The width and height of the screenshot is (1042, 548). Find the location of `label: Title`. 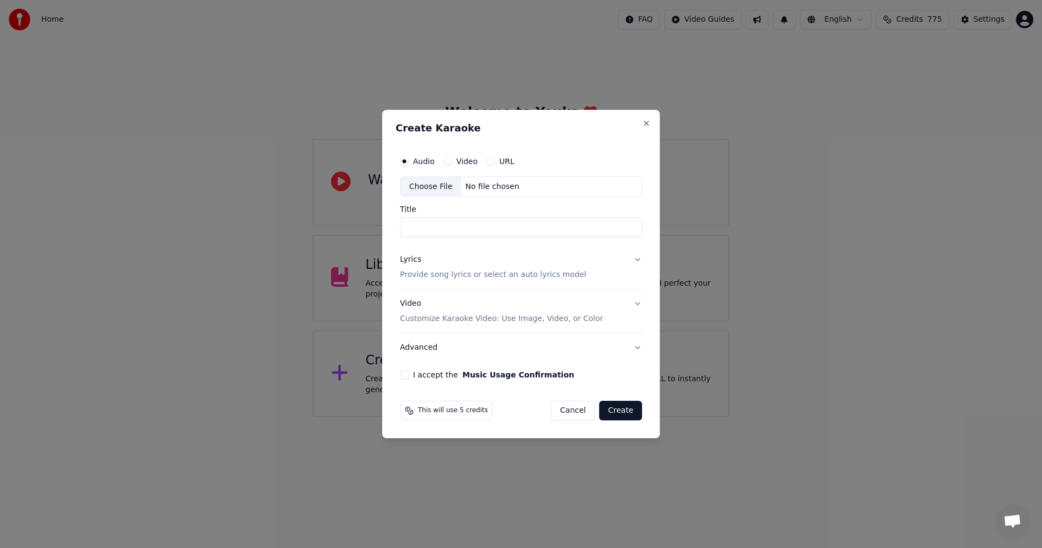

label: Title is located at coordinates (521, 209).